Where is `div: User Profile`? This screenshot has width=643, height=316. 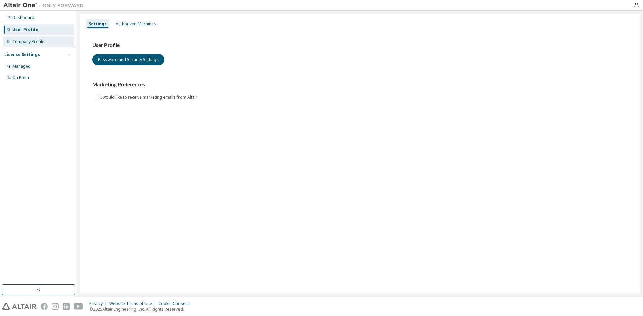
div: User Profile is located at coordinates (25, 30).